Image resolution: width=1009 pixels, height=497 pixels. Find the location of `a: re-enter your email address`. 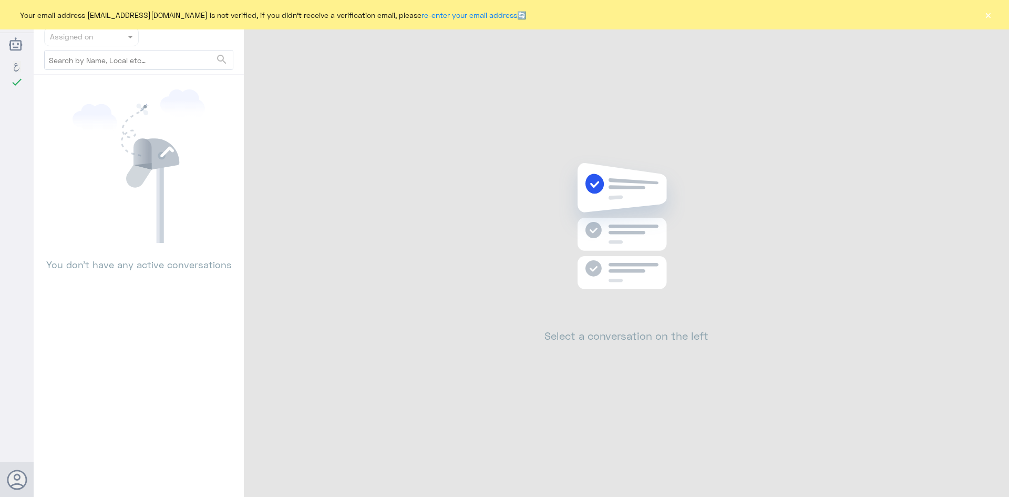

a: re-enter your email address is located at coordinates (469, 15).